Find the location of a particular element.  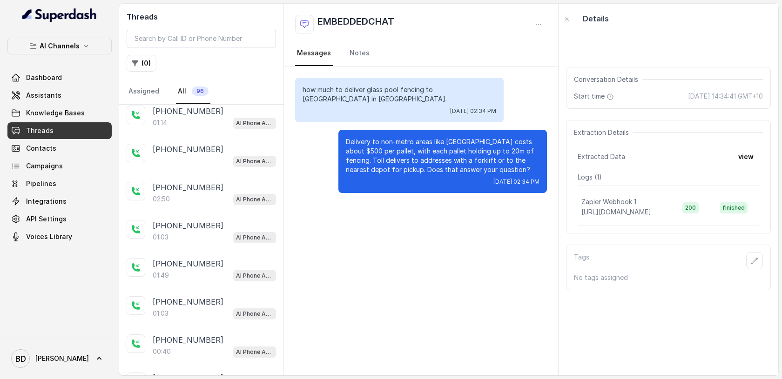

a: API Settings is located at coordinates (60, 219).